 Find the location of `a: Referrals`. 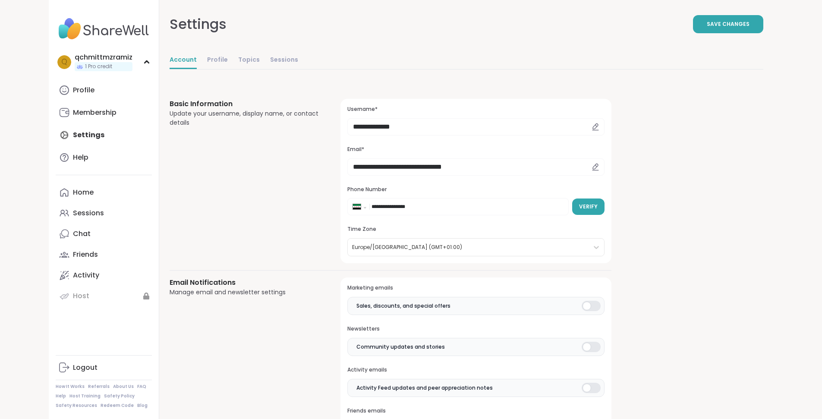

a: Referrals is located at coordinates (99, 386).